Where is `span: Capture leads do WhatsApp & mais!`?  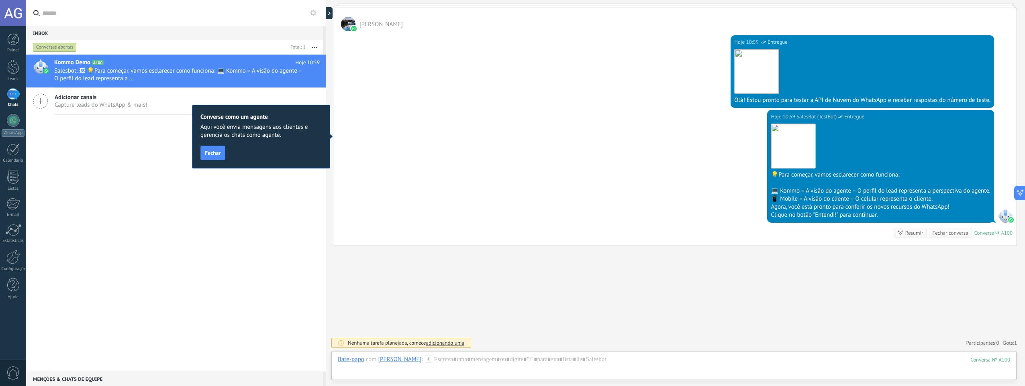
span: Capture leads do WhatsApp & mais! is located at coordinates (101, 105).